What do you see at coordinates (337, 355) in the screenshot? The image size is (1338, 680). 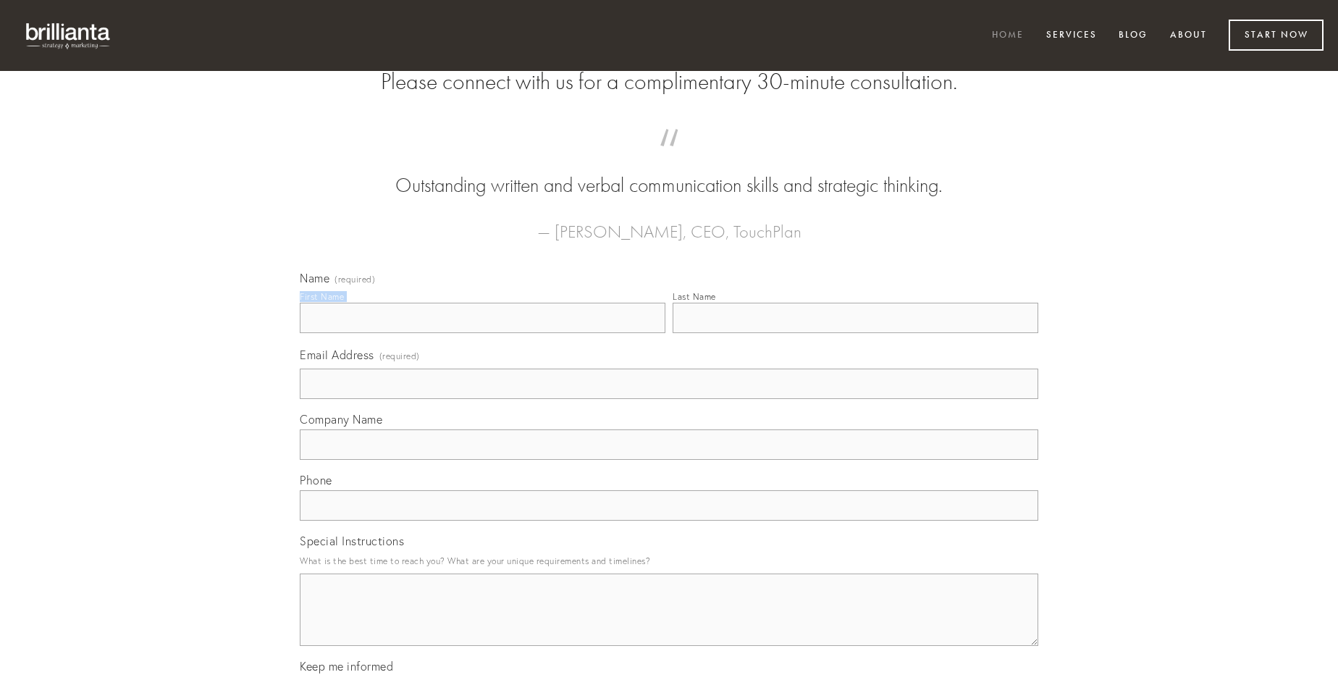 I see `span: Email Address` at bounding box center [337, 355].